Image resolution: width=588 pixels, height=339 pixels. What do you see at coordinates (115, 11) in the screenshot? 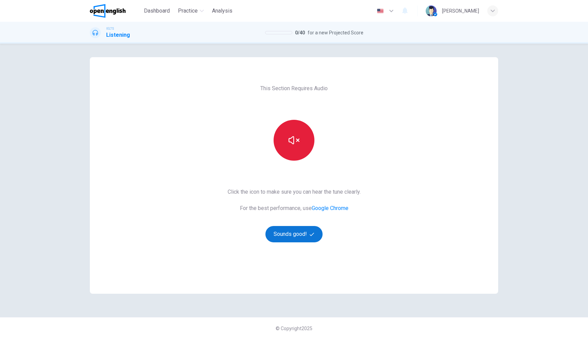
I see `a: OpenEnglish logo` at bounding box center [115, 11].